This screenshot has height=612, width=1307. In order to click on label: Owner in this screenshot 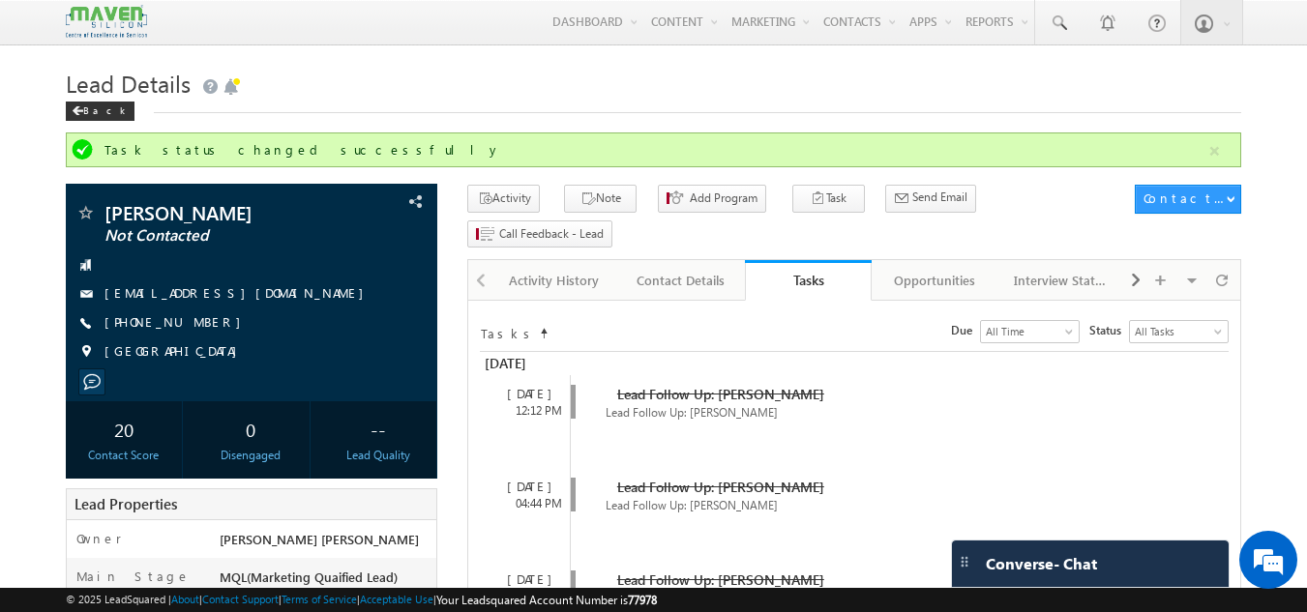, I will do `click(99, 539)`.